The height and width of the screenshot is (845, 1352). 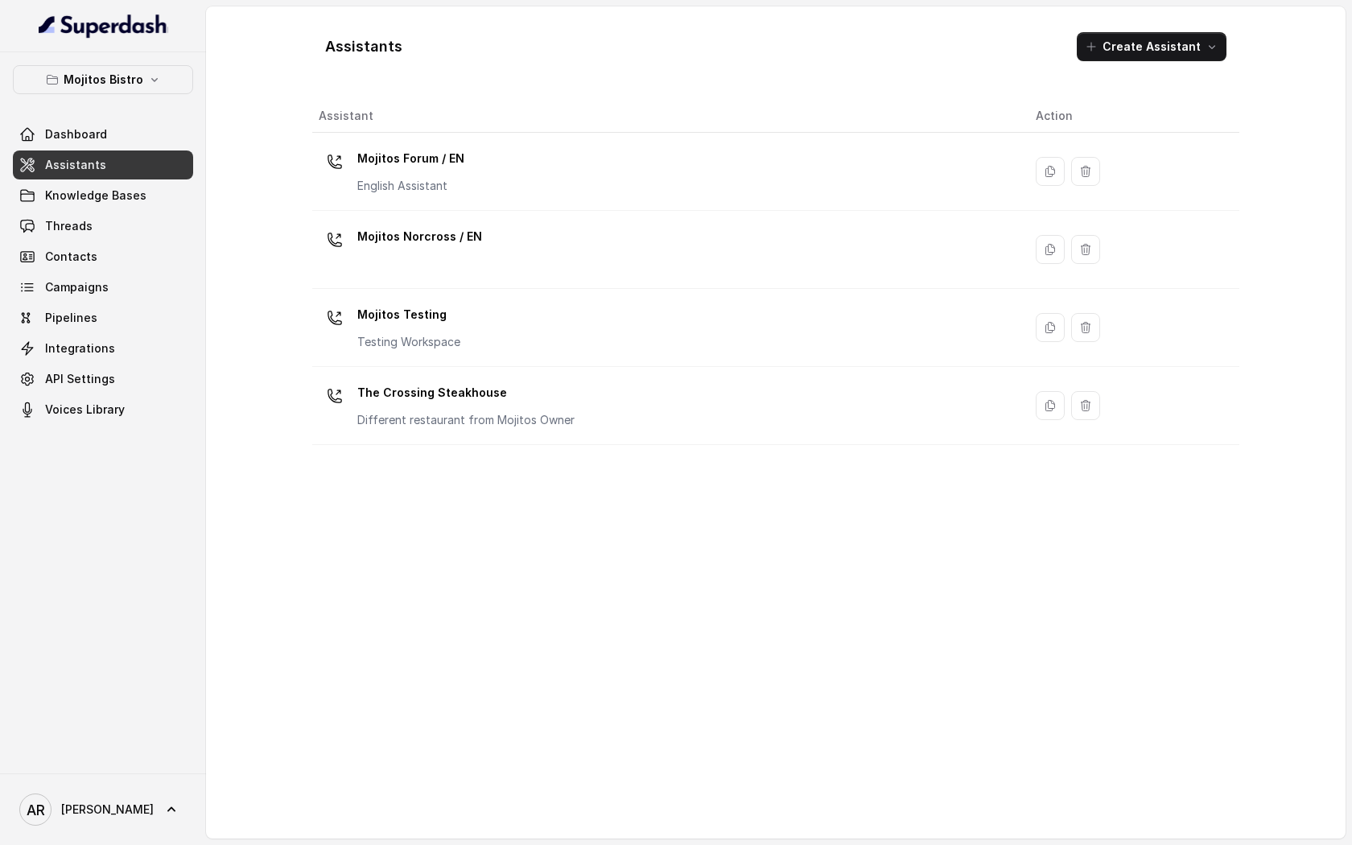 What do you see at coordinates (103, 165) in the screenshot?
I see `a: Assistants` at bounding box center [103, 165].